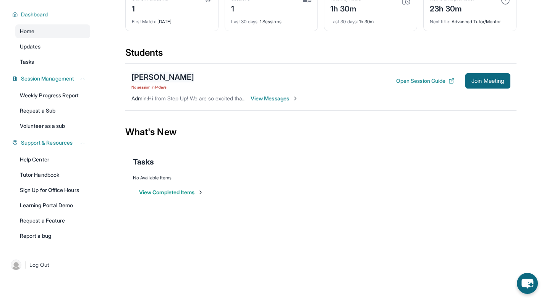  I want to click on a: Home, so click(53, 31).